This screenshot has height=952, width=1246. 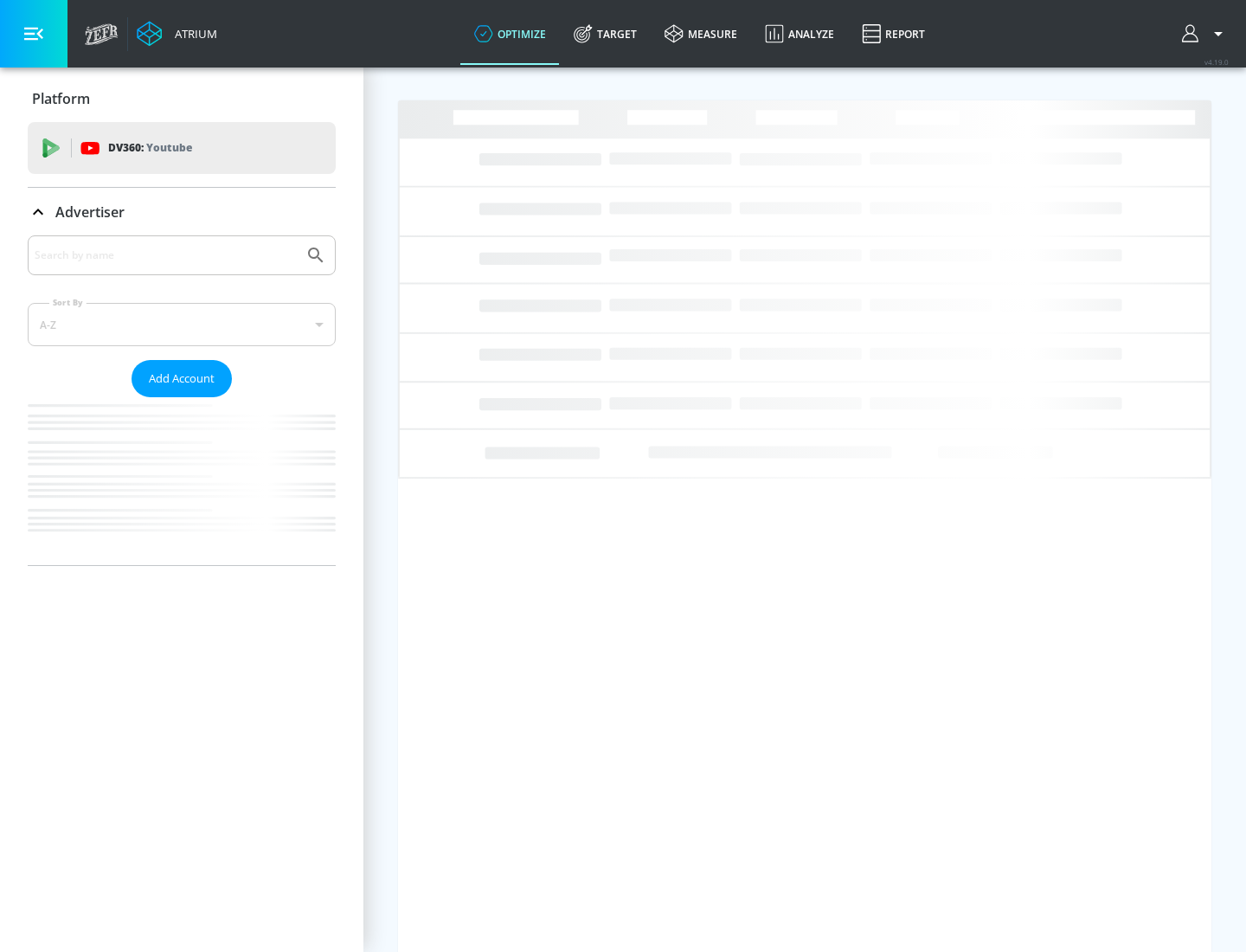 What do you see at coordinates (700, 34) in the screenshot?
I see `a: measure` at bounding box center [700, 34].